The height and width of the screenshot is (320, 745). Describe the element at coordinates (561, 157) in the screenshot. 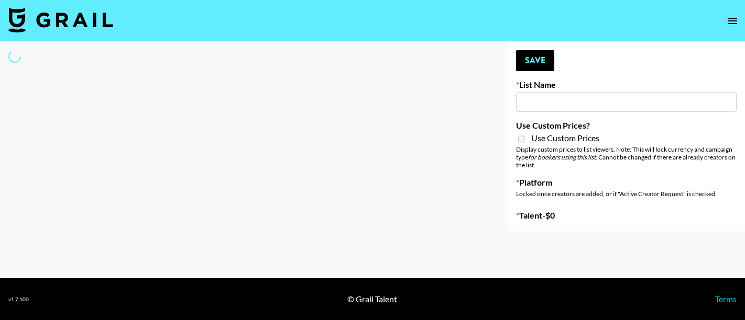

I see `em: for bookers using this list` at that location.